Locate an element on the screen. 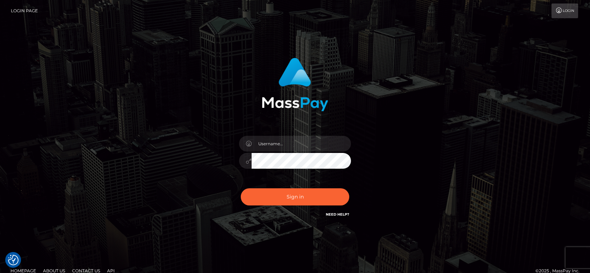  input: Username... is located at coordinates (301, 144).